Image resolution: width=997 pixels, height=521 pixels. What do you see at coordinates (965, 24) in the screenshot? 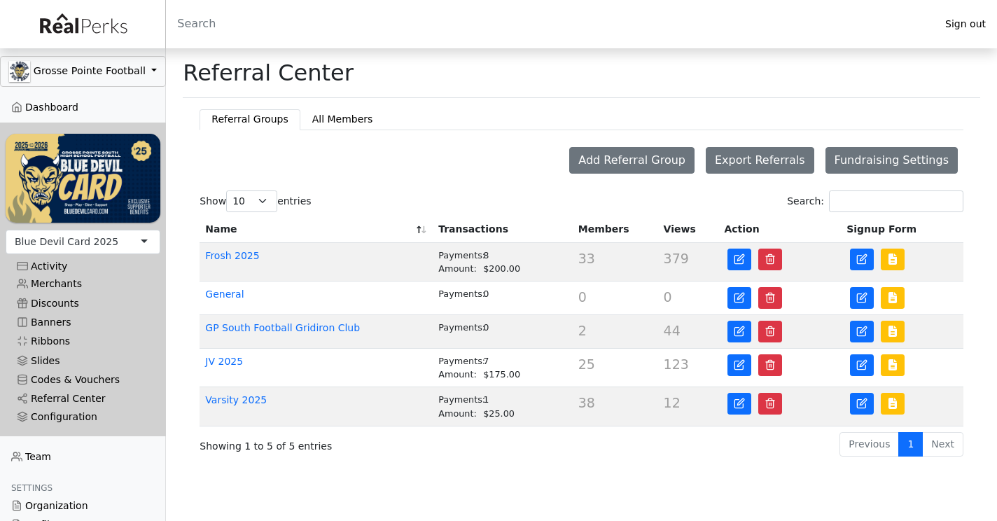
I see `a: Sign out` at bounding box center [965, 24].